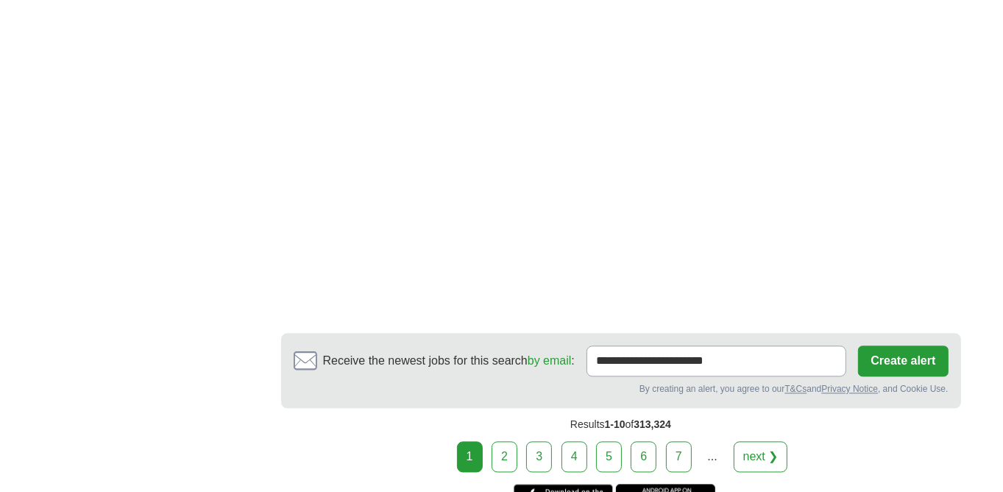 Image resolution: width=1003 pixels, height=492 pixels. Describe the element at coordinates (609, 456) in the screenshot. I see `a: 5` at that location.